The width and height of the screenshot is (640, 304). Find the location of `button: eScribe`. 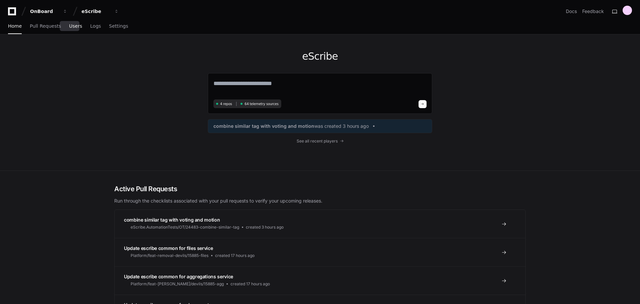

button: eScribe is located at coordinates (100, 11).